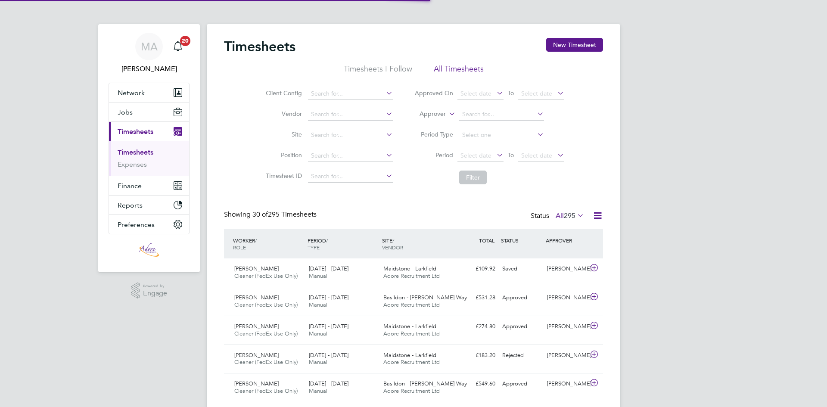 Image resolution: width=827 pixels, height=407 pixels. What do you see at coordinates (149, 224) in the screenshot?
I see `button: Preferences` at bounding box center [149, 224].